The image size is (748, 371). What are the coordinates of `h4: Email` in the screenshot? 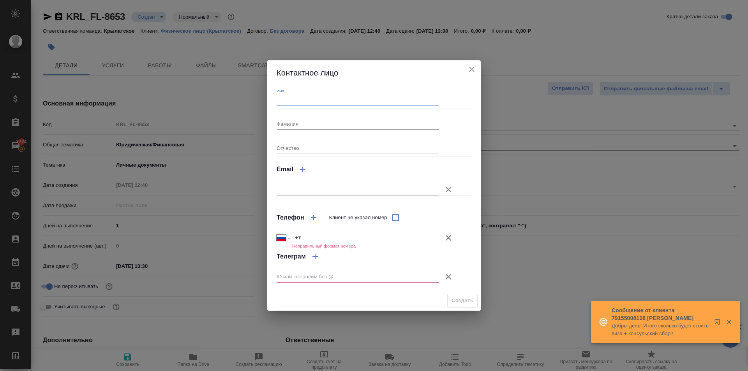 It's located at (285, 169).